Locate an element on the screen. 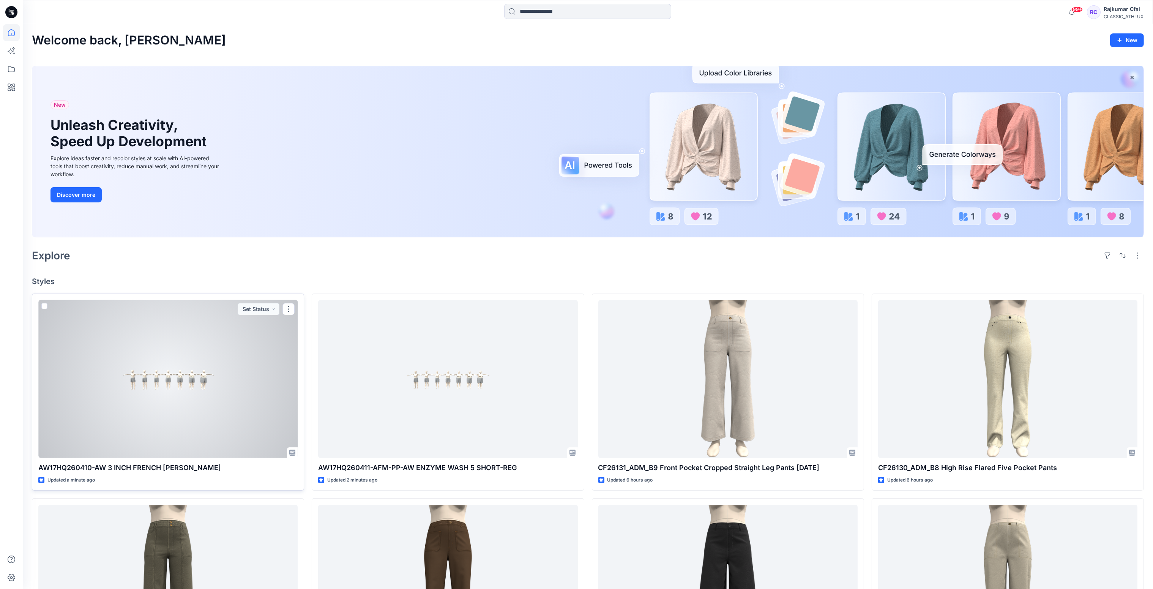 The height and width of the screenshot is (589, 1153). h4: Styles is located at coordinates (588, 281).